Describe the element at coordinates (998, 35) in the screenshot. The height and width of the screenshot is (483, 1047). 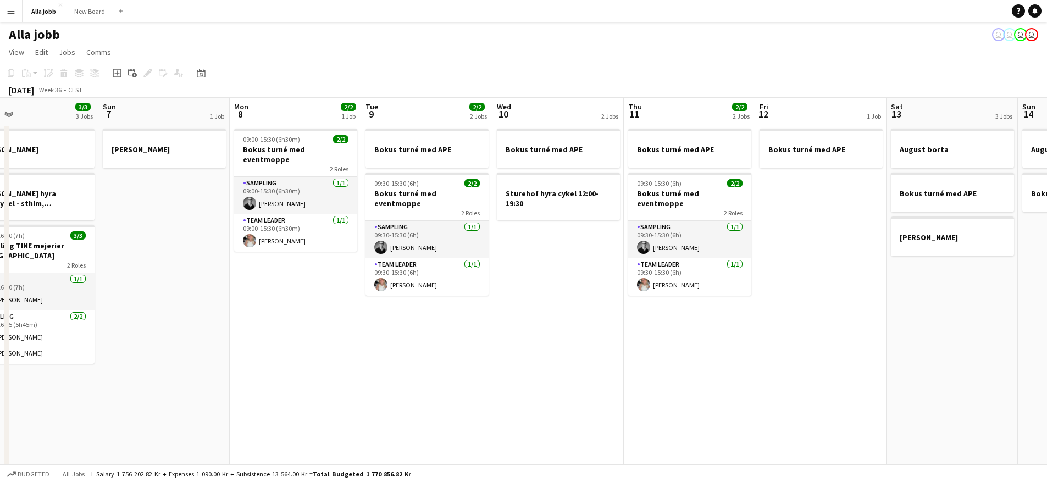
I see `app-user-avatar: Emil Hasselberg` at that location.